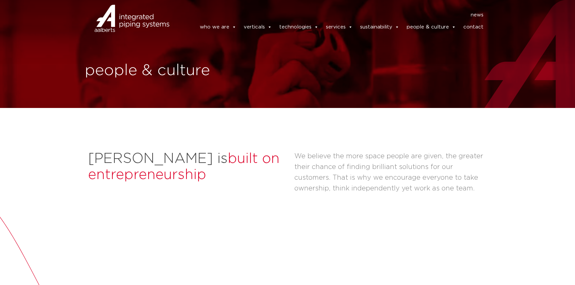 This screenshot has height=285, width=575. Describe the element at coordinates (299, 27) in the screenshot. I see `a: technologies` at that location.